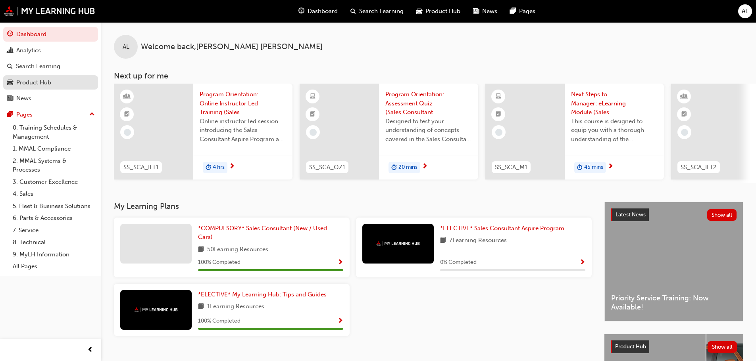  What do you see at coordinates (92, 115) in the screenshot?
I see `span: up-icon` at bounding box center [92, 115].